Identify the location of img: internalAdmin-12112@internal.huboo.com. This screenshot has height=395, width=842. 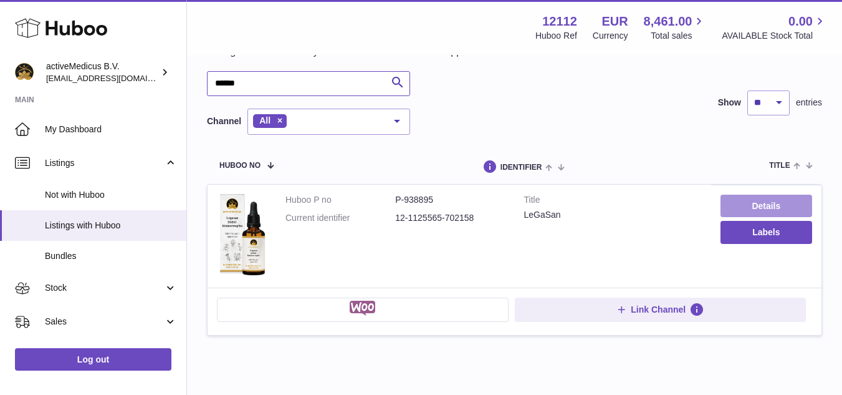
(24, 72).